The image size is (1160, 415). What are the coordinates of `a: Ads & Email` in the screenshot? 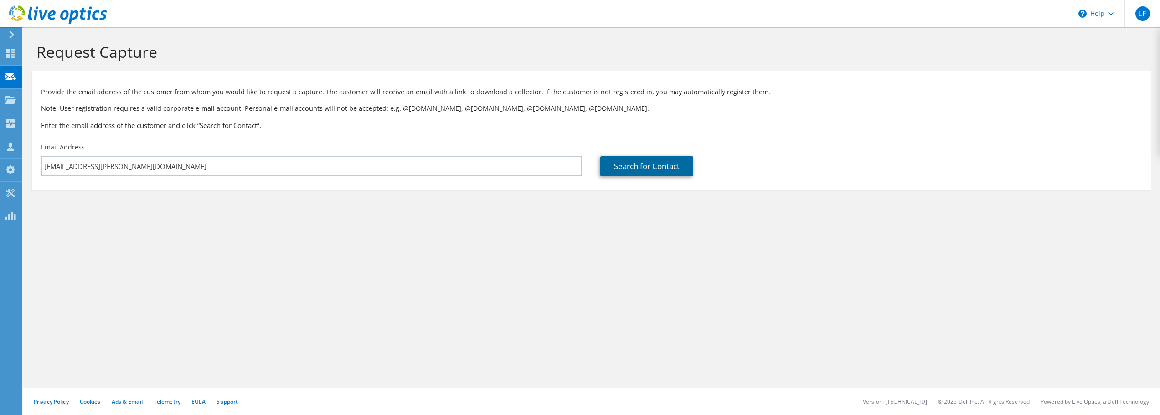 It's located at (127, 402).